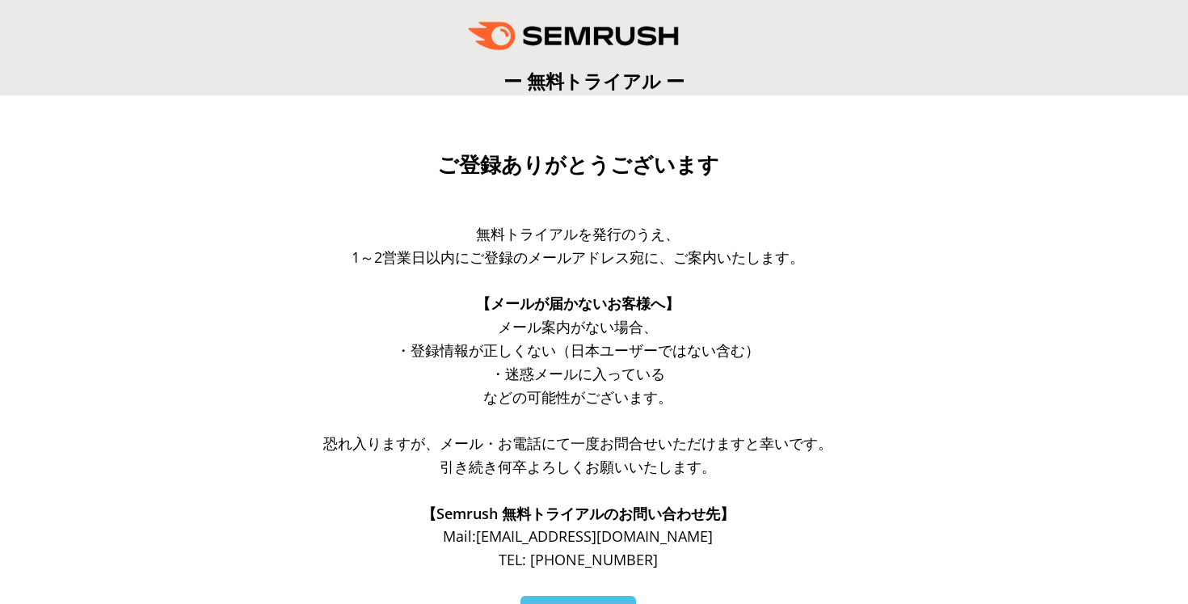 The width and height of the screenshot is (1188, 604). I want to click on span: ・登録情報が正しくない（日本ユーザーではない含む）, so click(578, 350).